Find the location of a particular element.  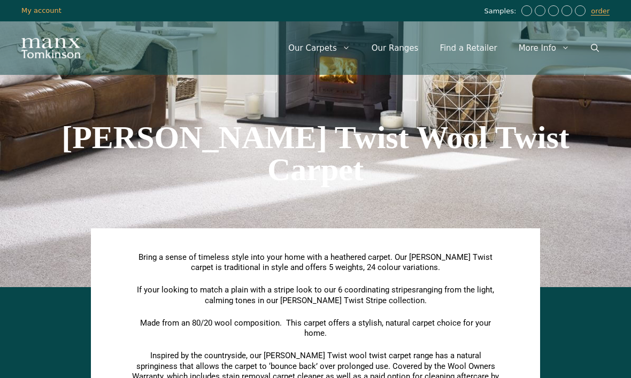

p: If your looking to match a plain with a stripe look to our 6 coordinating stripes is located at coordinates (316, 295).